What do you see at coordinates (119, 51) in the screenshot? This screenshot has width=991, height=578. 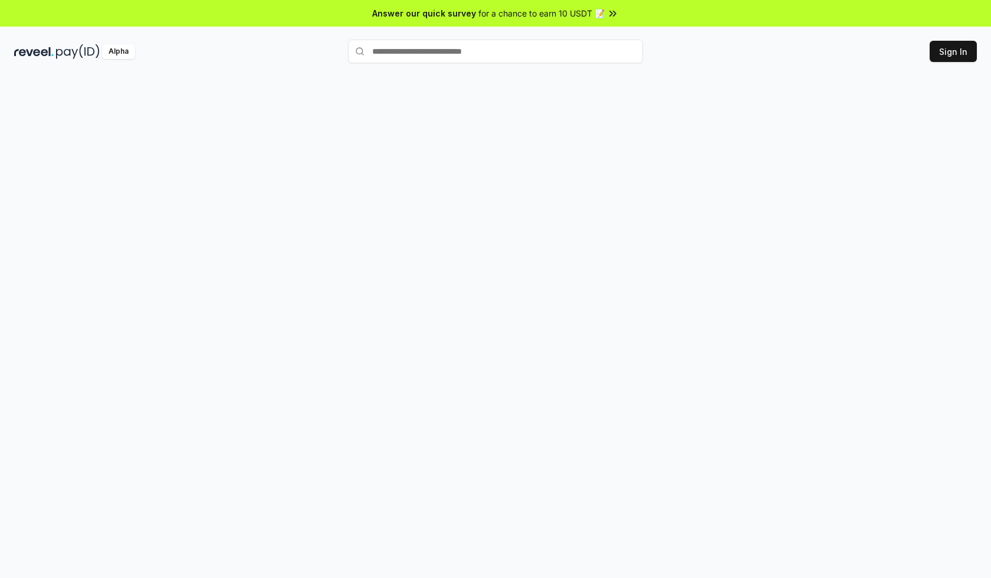 I see `div: Alpha` at bounding box center [119, 51].